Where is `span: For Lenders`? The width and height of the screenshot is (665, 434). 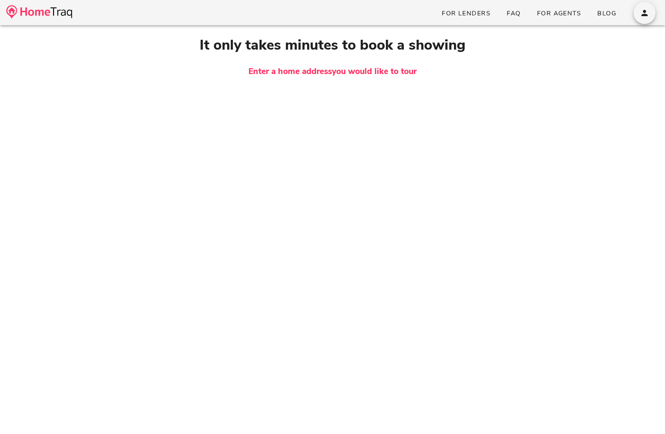 span: For Lenders is located at coordinates (466, 13).